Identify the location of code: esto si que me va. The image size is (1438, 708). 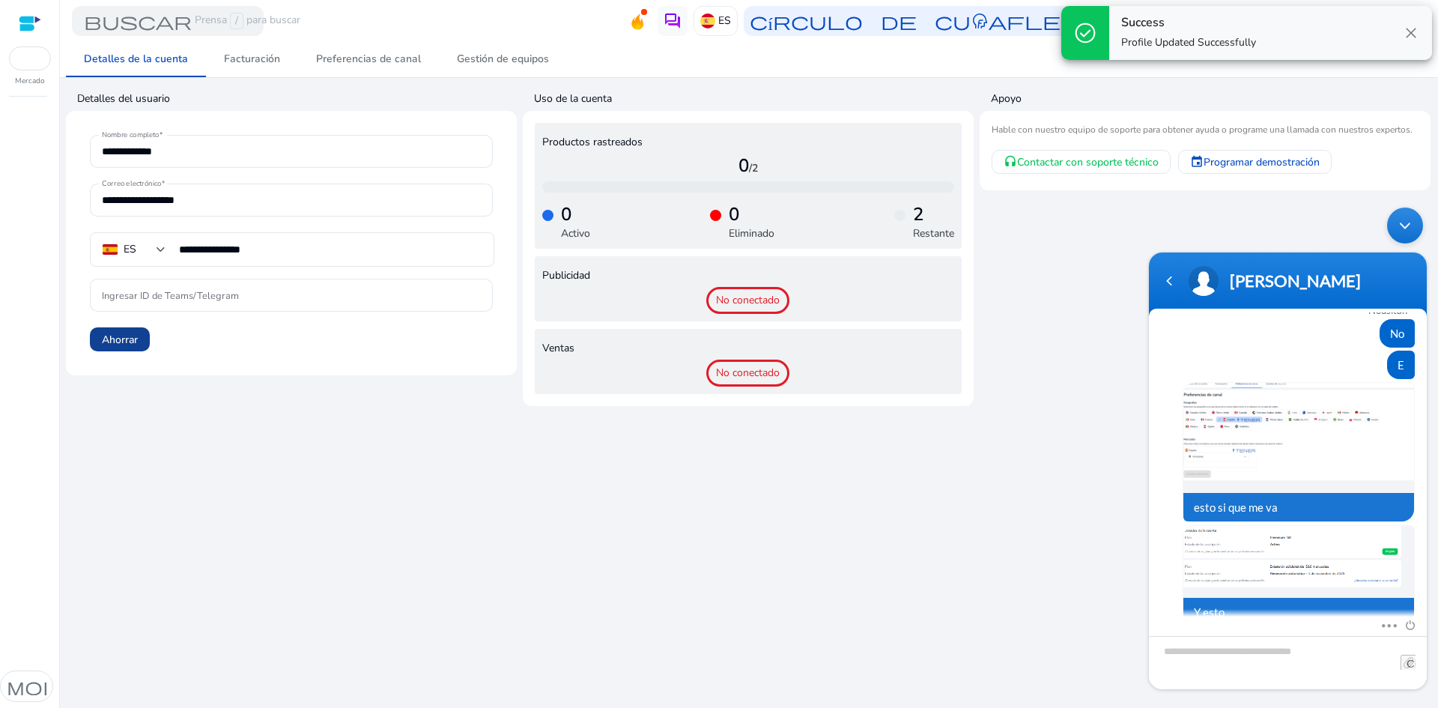
(157, 307).